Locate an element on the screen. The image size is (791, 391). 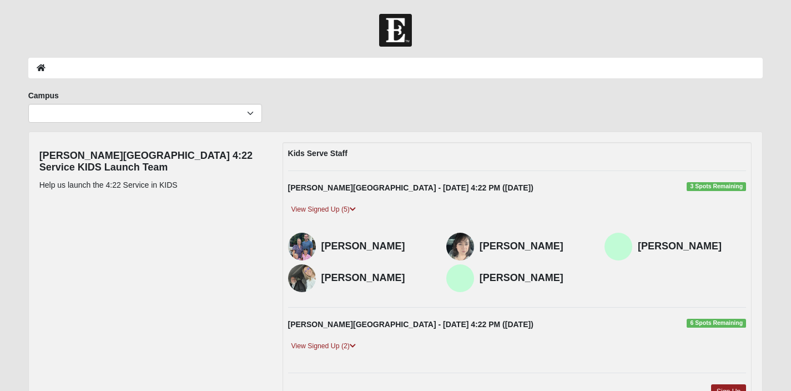
p: Help us launch the 4:22 Service in KIDS is located at coordinates (153, 185).